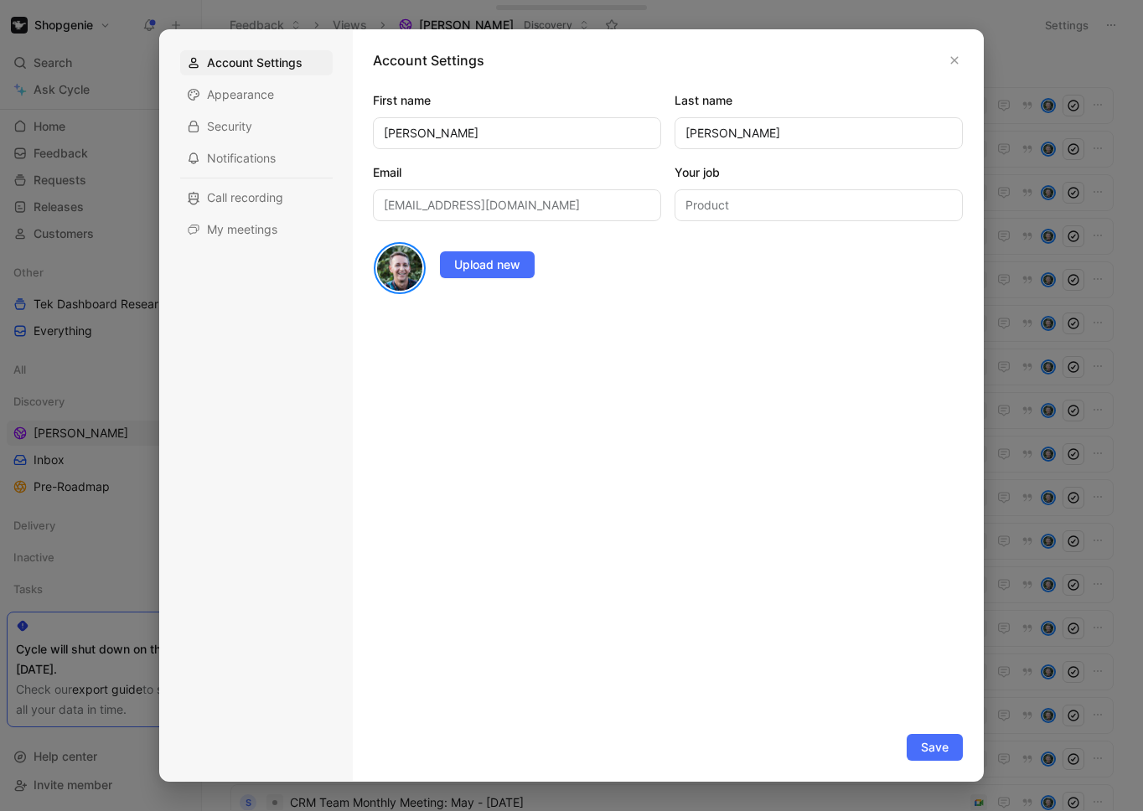 This screenshot has width=1143, height=811. Describe the element at coordinates (934, 747) in the screenshot. I see `button: Save` at that location.